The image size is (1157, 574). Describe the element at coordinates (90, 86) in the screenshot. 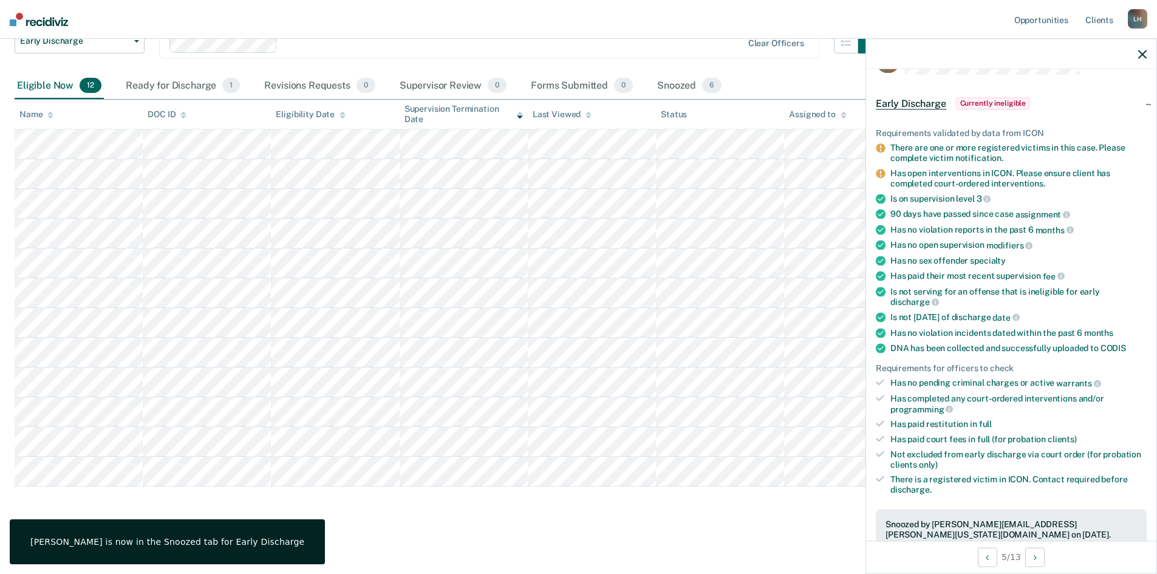

I see `span: 12` at that location.